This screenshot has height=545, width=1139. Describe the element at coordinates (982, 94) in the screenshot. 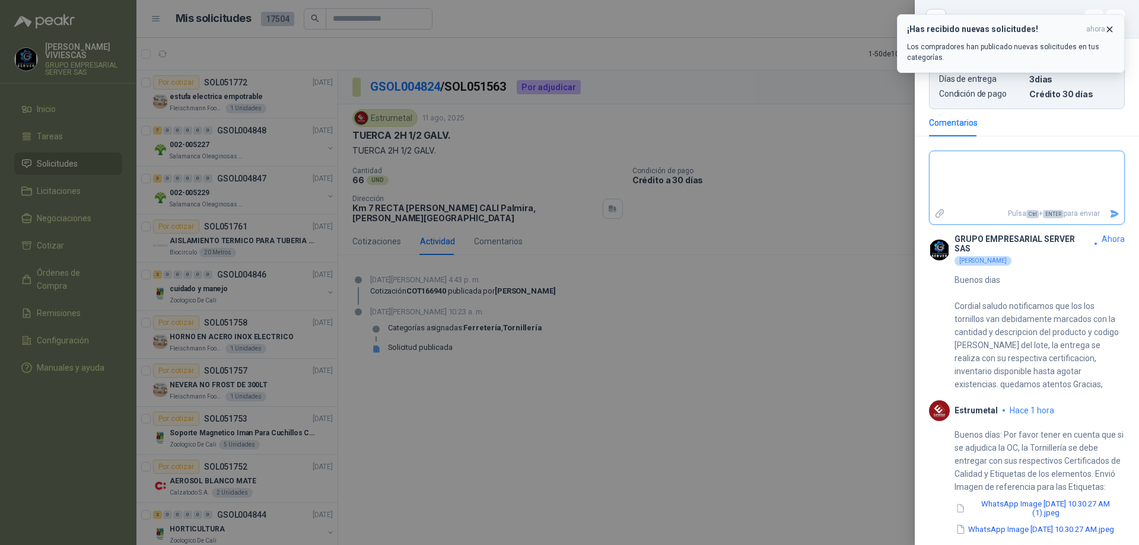

I see `p: Condición de pago` at that location.